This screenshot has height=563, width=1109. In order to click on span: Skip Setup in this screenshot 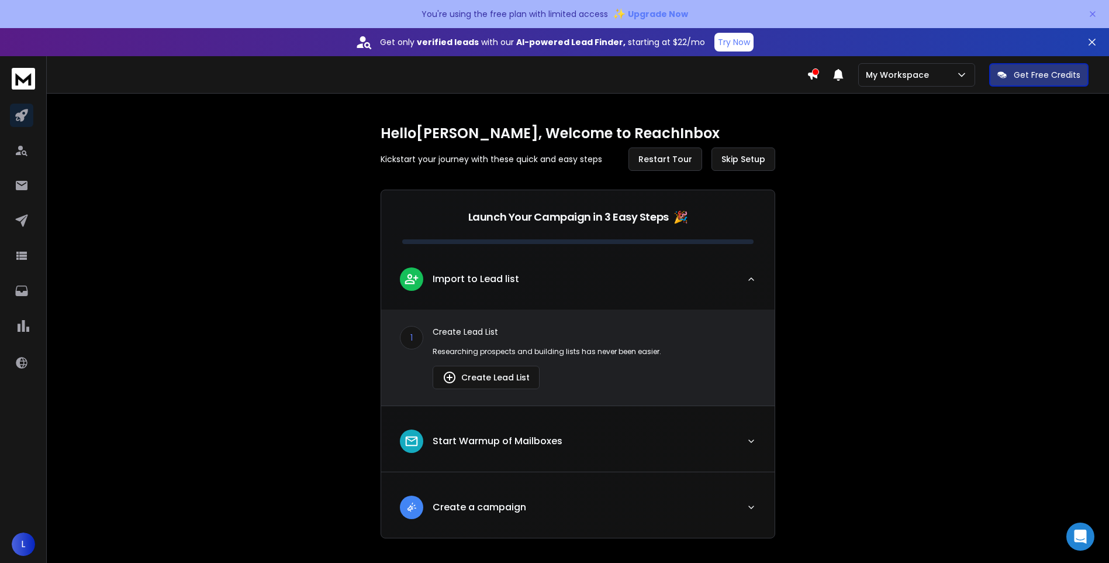, I will do `click(743, 159)`.